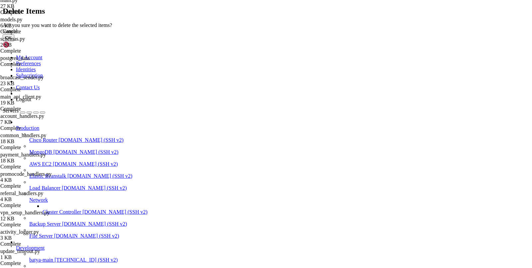  What do you see at coordinates (224, 221) in the screenshot?
I see `x-row: root@hiplet-33900:~#` at bounding box center [224, 221].